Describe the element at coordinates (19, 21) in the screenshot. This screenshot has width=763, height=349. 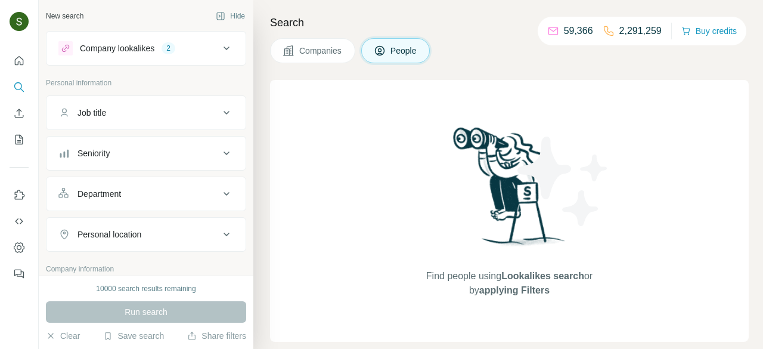
I see `img: Avatar` at that location.